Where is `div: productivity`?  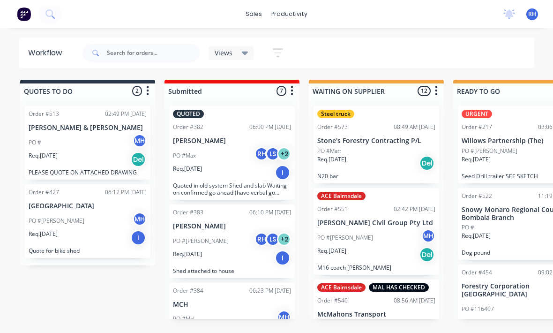 div: productivity is located at coordinates (289, 14).